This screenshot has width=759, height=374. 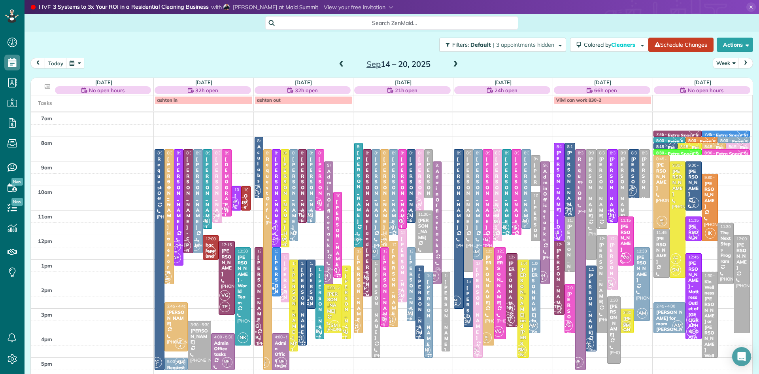 What do you see at coordinates (355, 239) in the screenshot?
I see `span: NK` at bounding box center [355, 239].